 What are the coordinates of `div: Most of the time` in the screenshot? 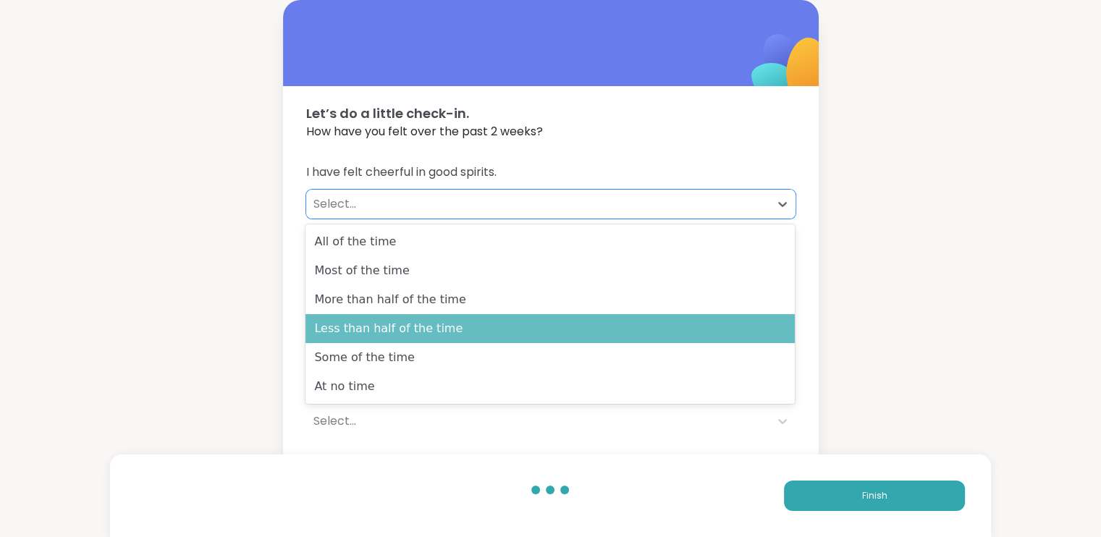 It's located at (550, 271).